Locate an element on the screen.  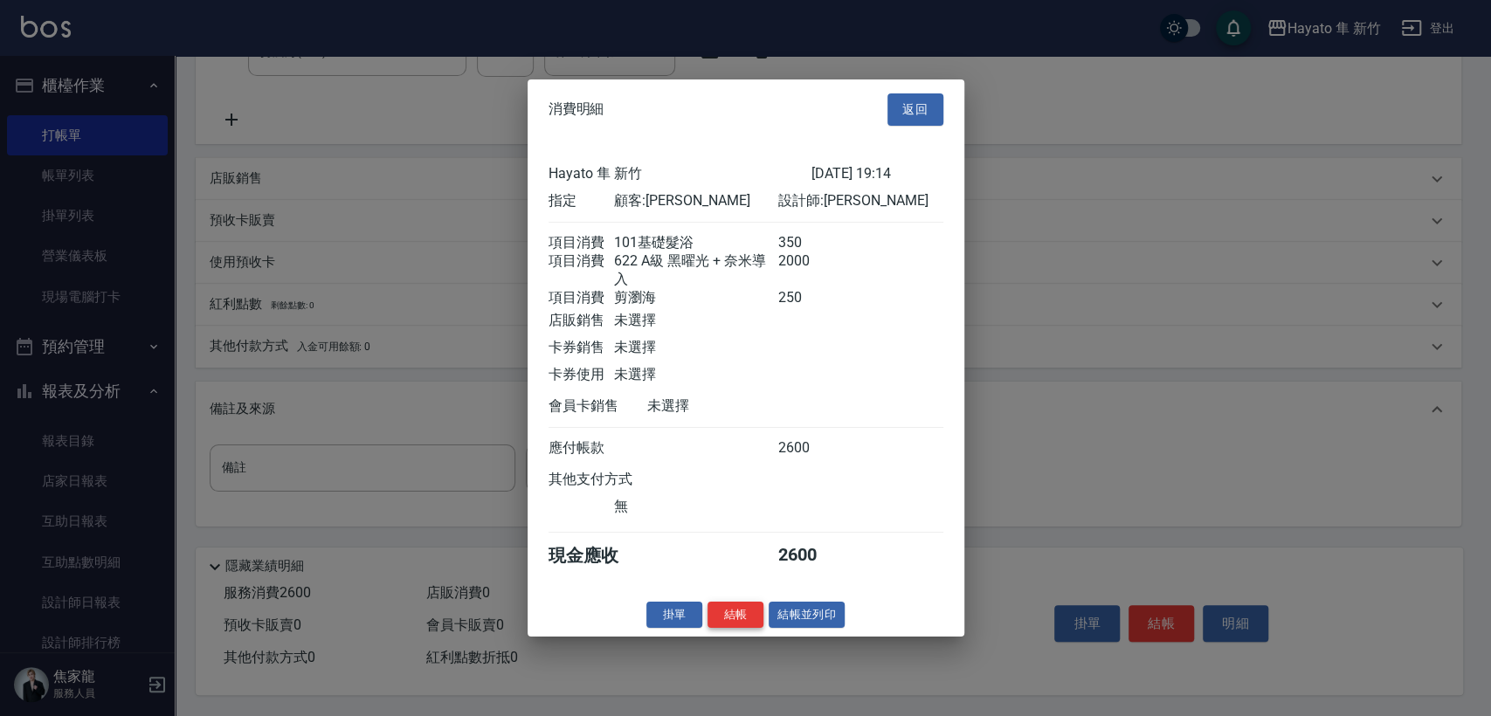
div: Hayato 隼 新竹 is located at coordinates (680, 173).